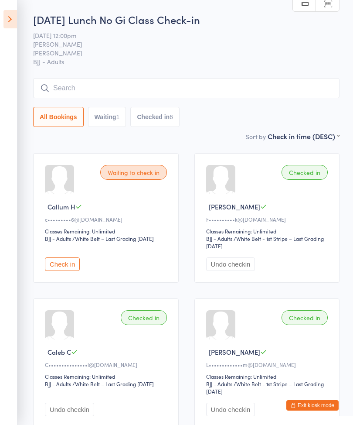 The width and height of the screenshot is (353, 425). What do you see at coordinates (62, 206) in the screenshot?
I see `span: Callum H` at bounding box center [62, 206].